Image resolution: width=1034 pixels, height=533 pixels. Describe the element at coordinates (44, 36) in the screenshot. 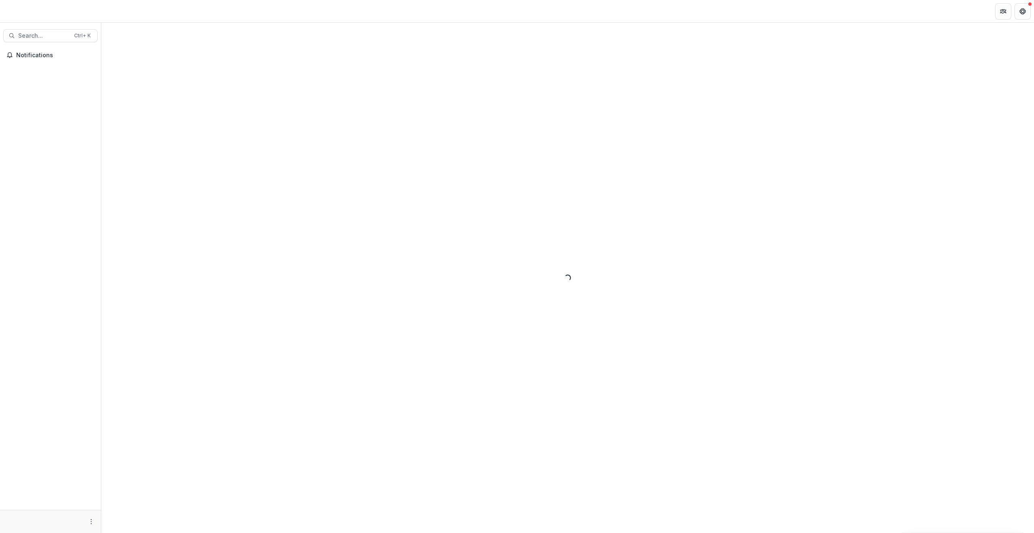

I see `span: Search...` at that location.